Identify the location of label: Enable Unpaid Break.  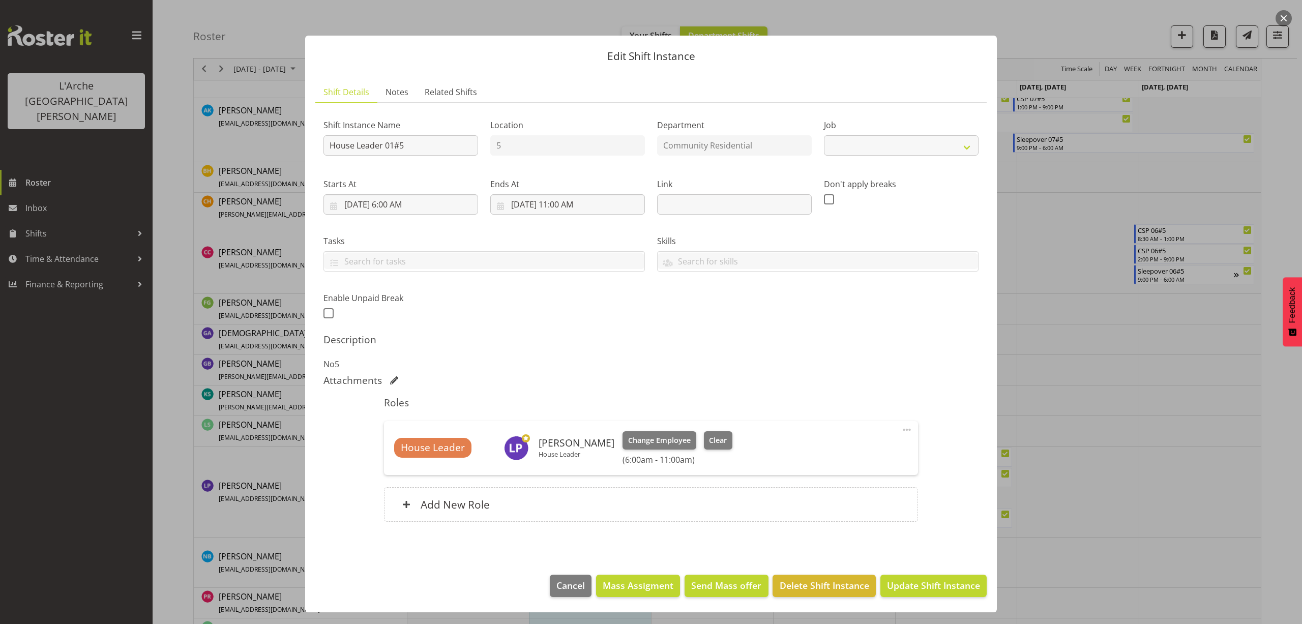
(401, 298).